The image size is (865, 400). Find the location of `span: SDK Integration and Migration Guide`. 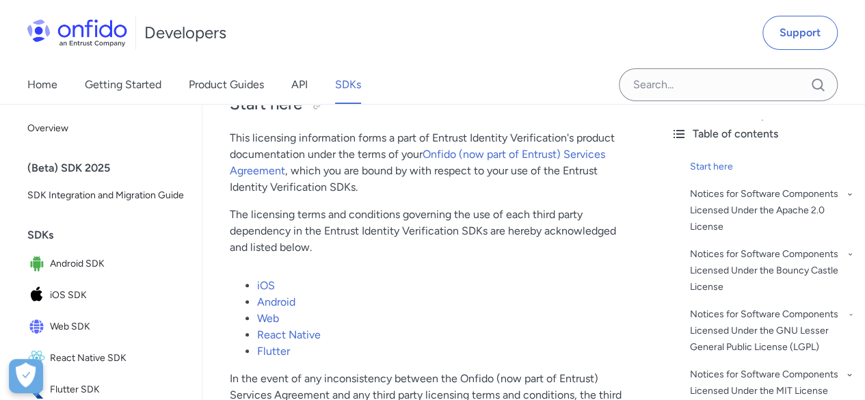

span: SDK Integration and Migration Guide is located at coordinates (106, 196).